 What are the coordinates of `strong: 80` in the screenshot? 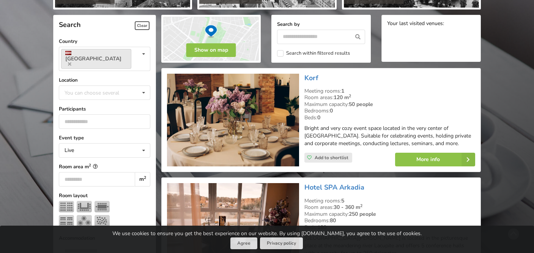 It's located at (333, 220).